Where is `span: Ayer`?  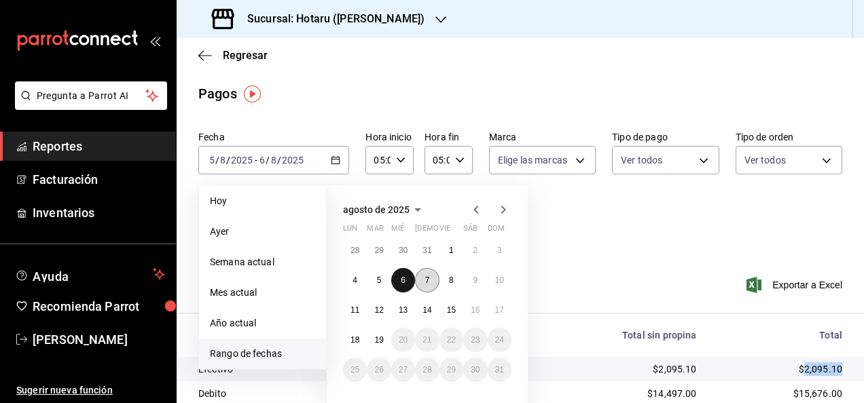
span: Ayer is located at coordinates (262, 232).